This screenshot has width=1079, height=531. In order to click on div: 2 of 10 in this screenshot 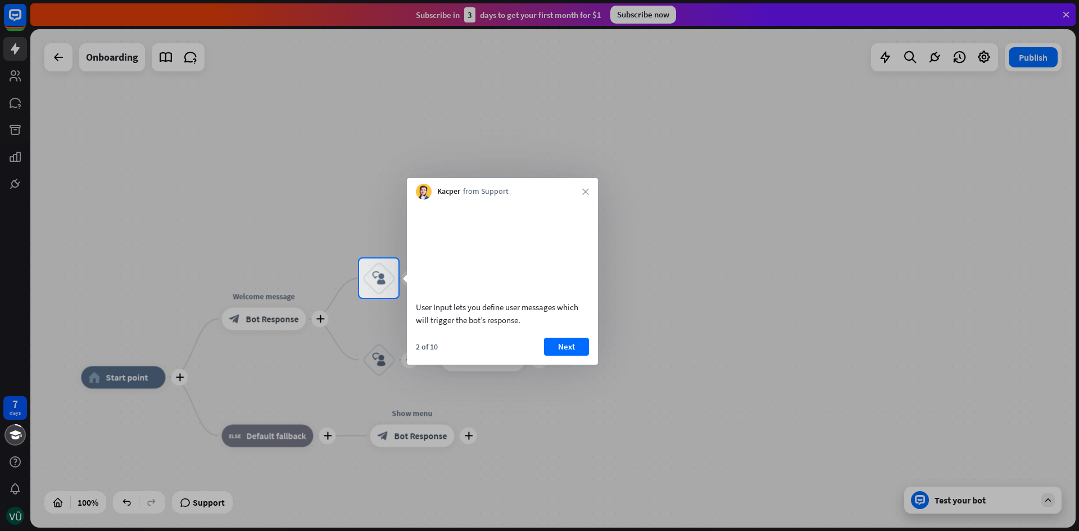, I will do `click(427, 347)`.